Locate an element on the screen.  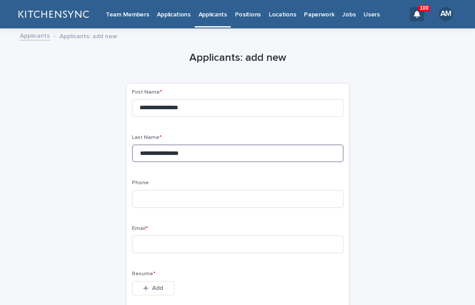
button: Add is located at coordinates (153, 288).